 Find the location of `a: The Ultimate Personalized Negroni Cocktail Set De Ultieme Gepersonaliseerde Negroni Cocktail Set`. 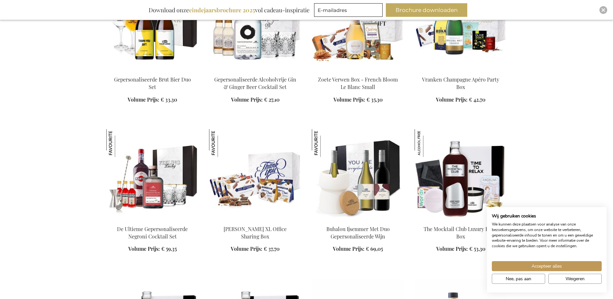

a: The Ultimate Personalized Negroni Cocktail Set De Ultieme Gepersonaliseerde Negroni Cocktail Set is located at coordinates (153, 220).